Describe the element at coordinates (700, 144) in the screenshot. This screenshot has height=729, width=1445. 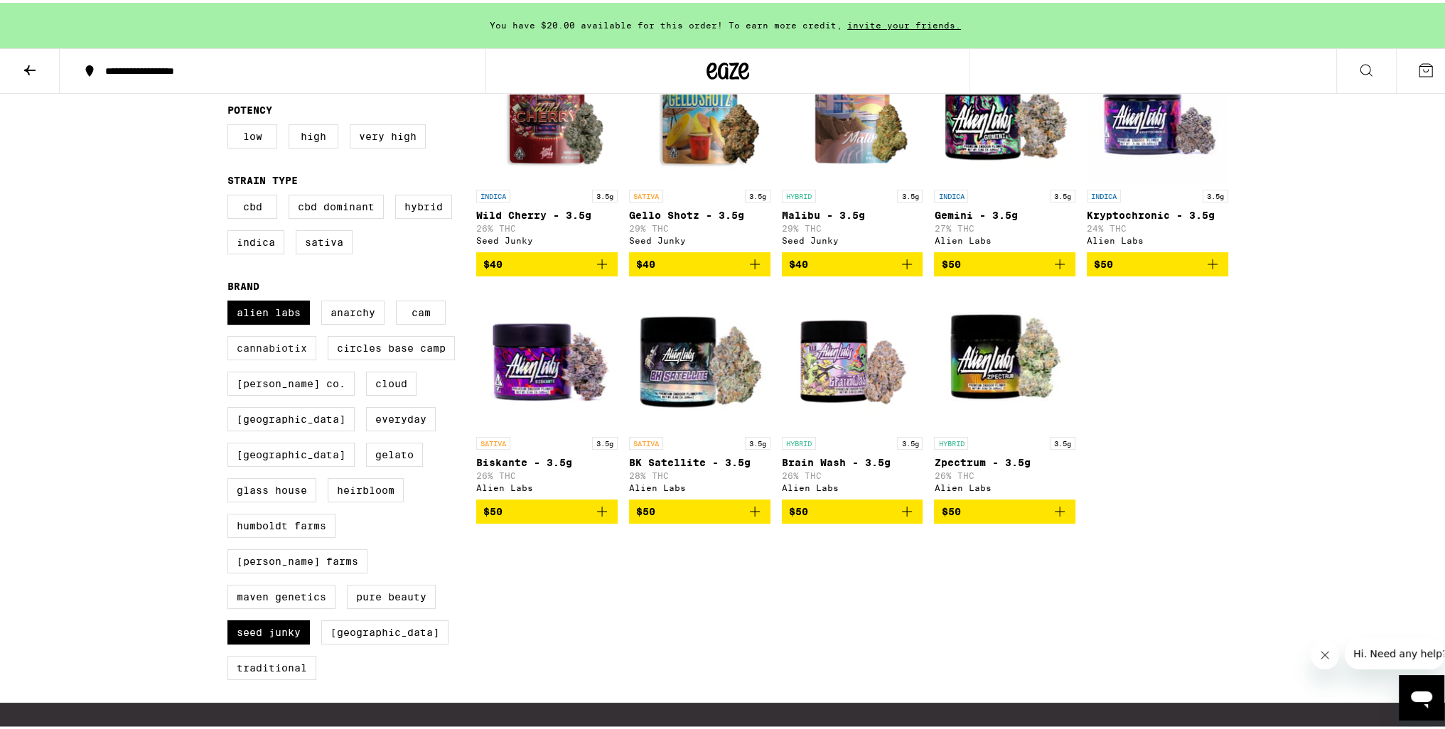
I see `a: Open page for Gello Shotz - 3.5g from Seed Junky` at that location.